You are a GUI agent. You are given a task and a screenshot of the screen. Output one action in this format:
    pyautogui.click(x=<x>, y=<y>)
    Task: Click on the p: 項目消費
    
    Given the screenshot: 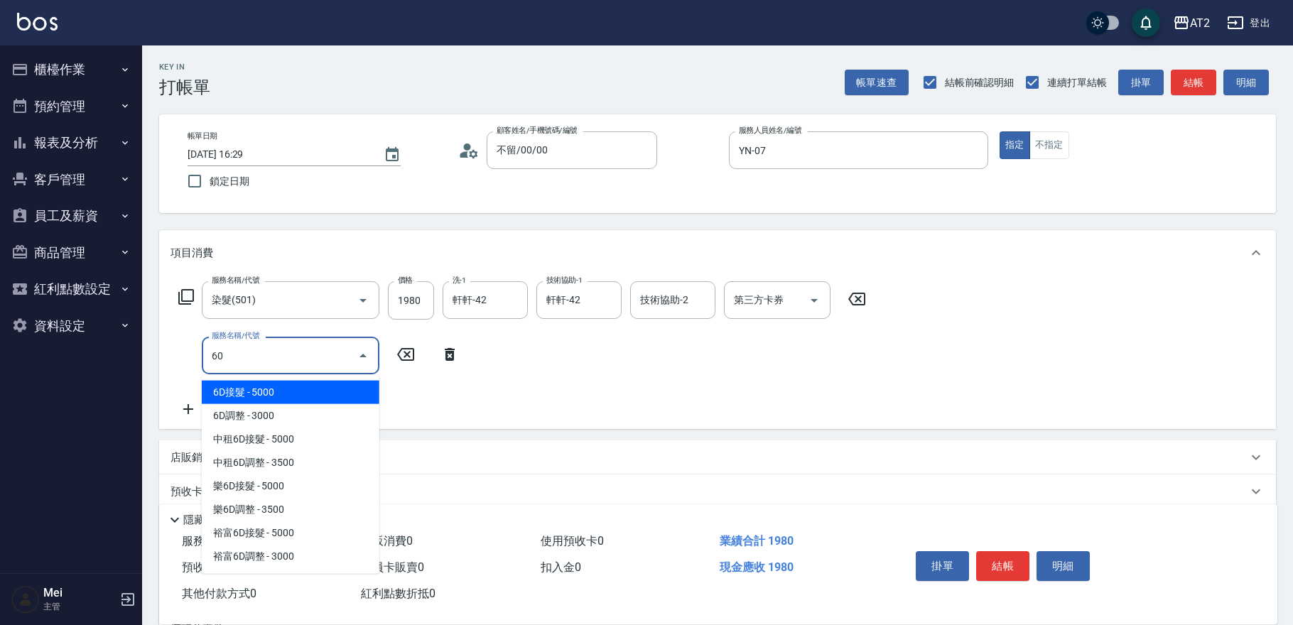 What is the action you would take?
    pyautogui.click(x=192, y=253)
    